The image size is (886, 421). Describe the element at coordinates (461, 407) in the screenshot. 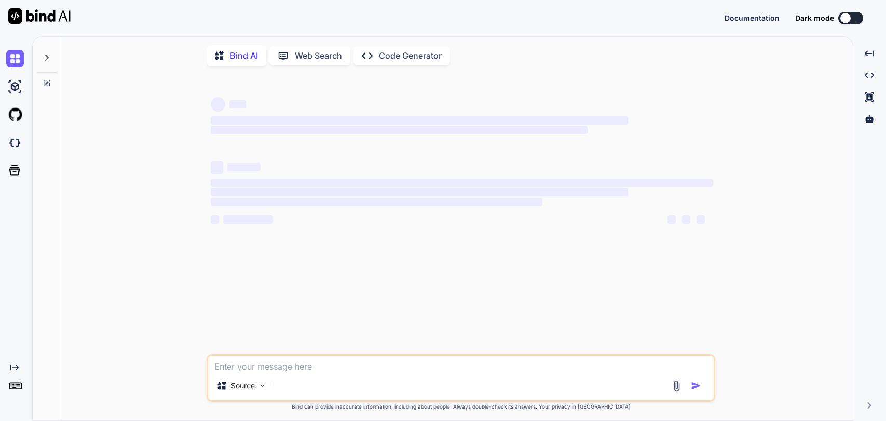

I see `p: Bind can provide inaccurate information, including about people. Always double-check its answers....` at that location.